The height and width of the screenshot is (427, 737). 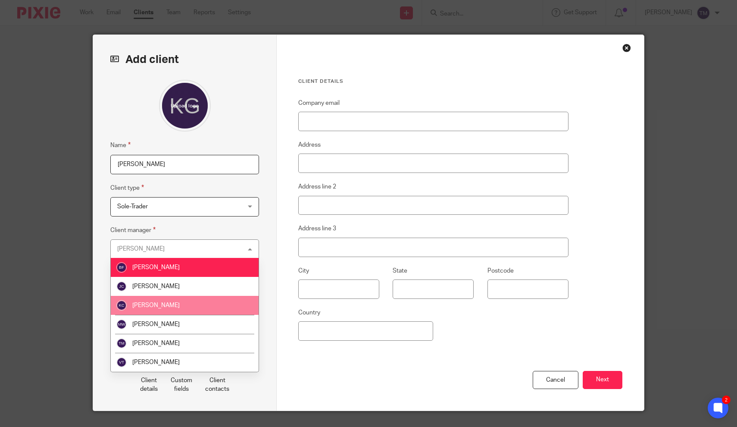 I want to click on div: Close this dialog window, so click(x=627, y=48).